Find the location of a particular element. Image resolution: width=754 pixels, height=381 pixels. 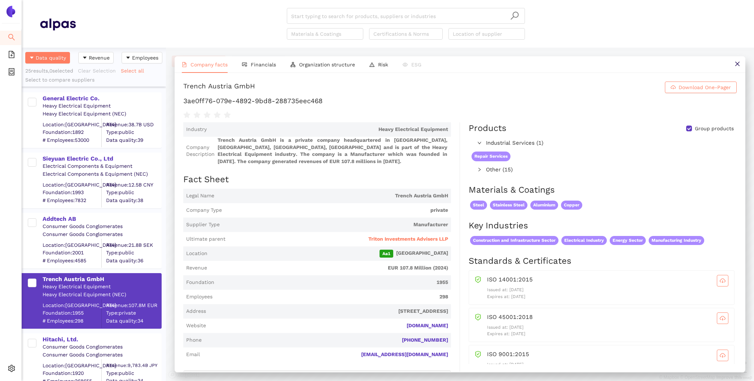

span: Select all is located at coordinates (132, 71).